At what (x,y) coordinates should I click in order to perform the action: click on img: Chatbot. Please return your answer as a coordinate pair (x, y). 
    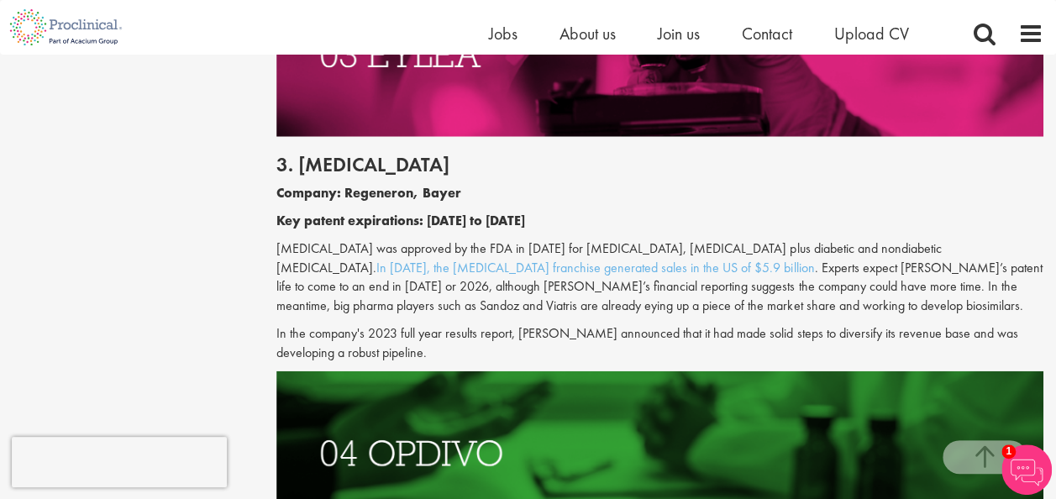
    Looking at the image, I should click on (1027, 470).